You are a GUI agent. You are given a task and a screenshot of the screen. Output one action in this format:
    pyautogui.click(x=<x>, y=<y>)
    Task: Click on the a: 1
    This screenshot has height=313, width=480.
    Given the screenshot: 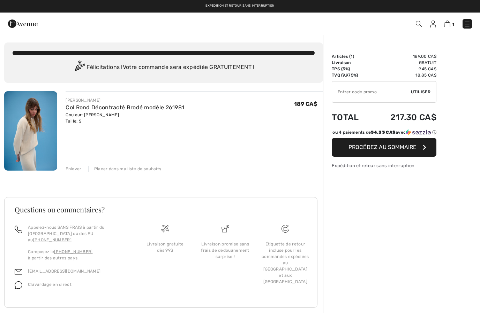 What is the action you would take?
    pyautogui.click(x=449, y=24)
    